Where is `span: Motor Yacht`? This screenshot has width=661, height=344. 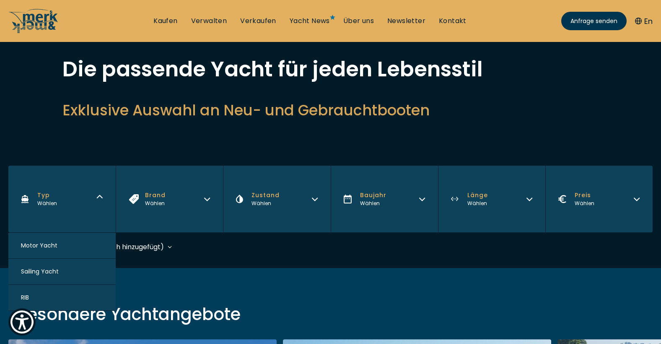 span: Motor Yacht is located at coordinates (39, 245).